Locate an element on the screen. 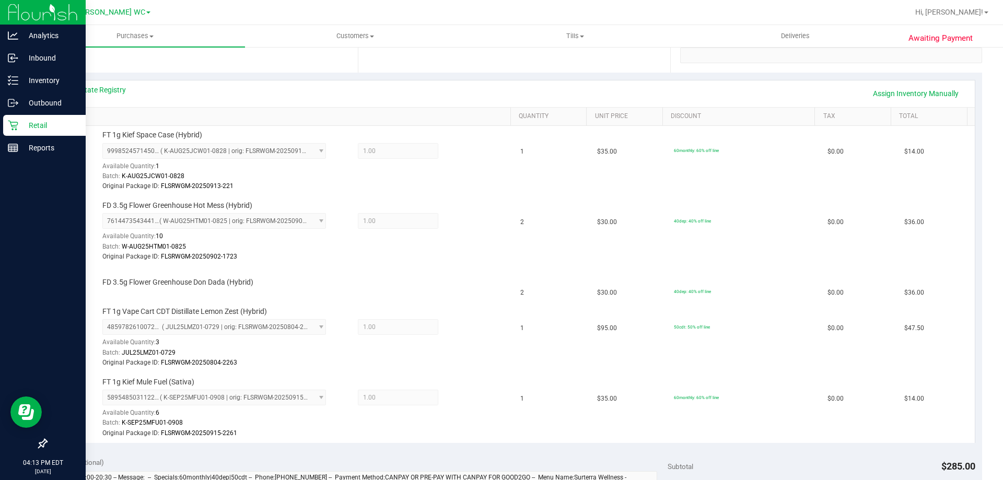  inline-svg: Outbound is located at coordinates (13, 103).